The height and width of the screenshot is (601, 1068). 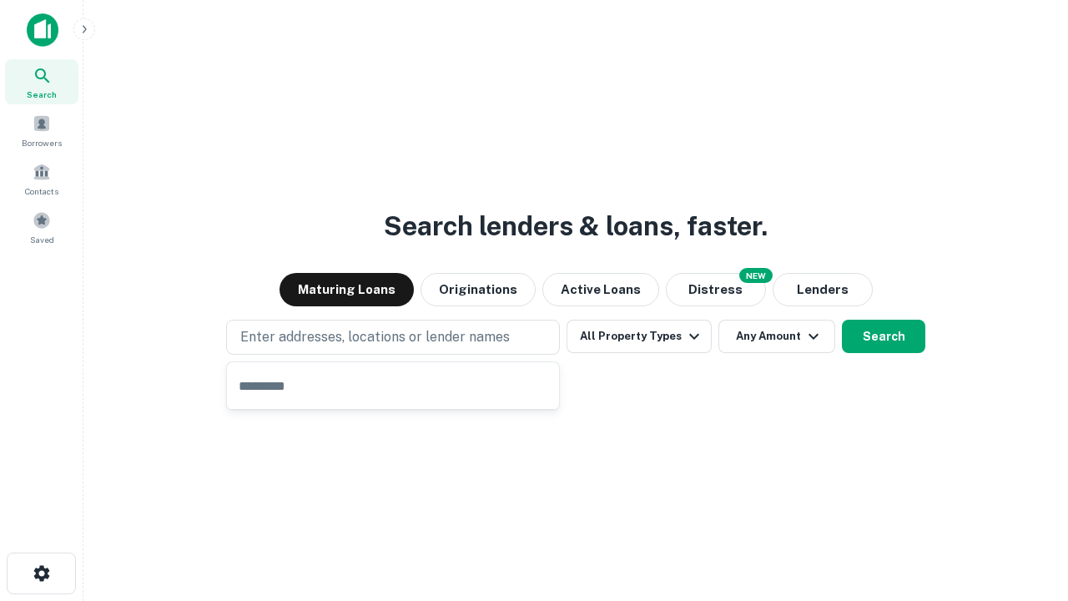 What do you see at coordinates (42, 191) in the screenshot?
I see `span: Contacts` at bounding box center [42, 191].